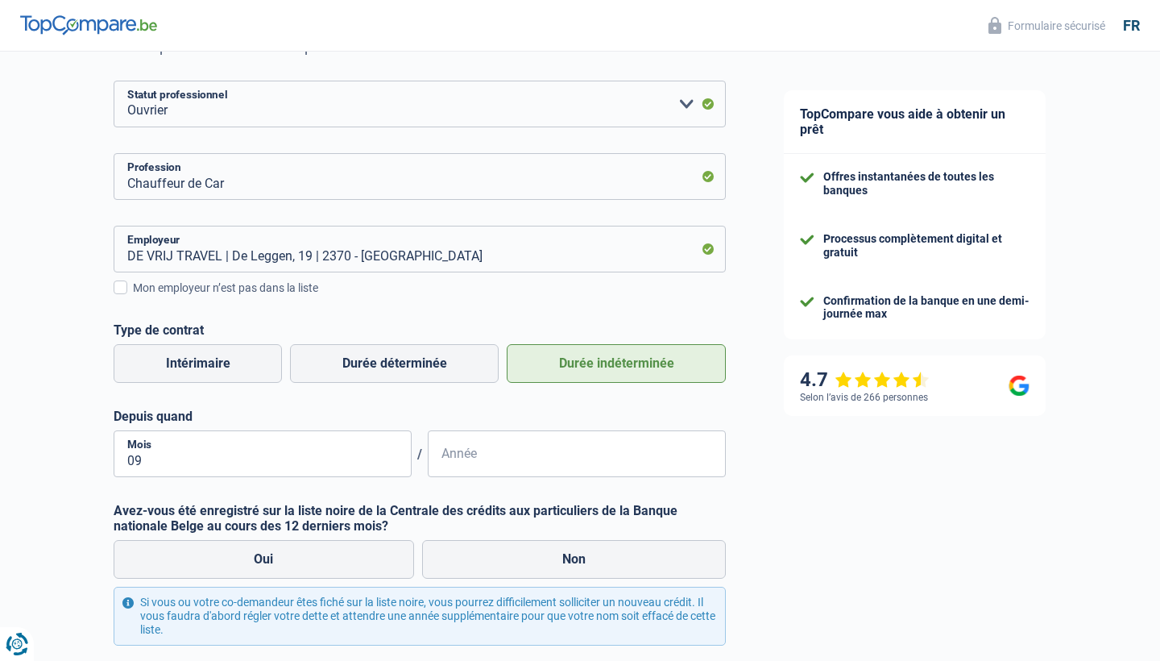 The image size is (1160, 661). I want to click on div: Processus complètement digital et gratuit, so click(927, 246).